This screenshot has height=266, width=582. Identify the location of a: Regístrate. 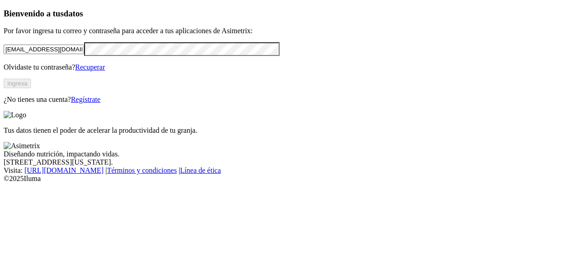
(85, 99).